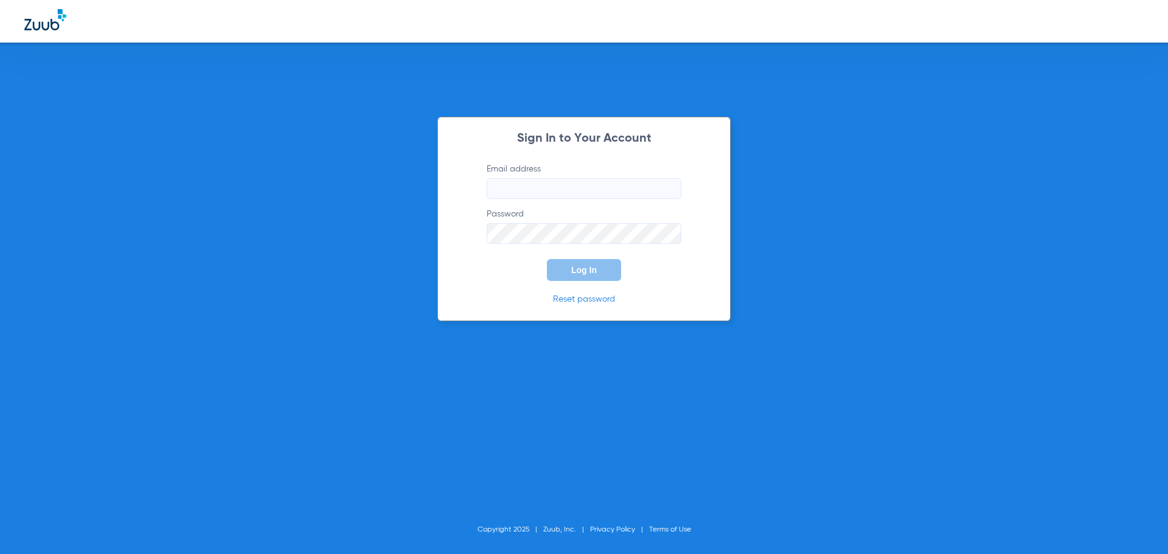 Image resolution: width=1168 pixels, height=554 pixels. I want to click on a: Reset password, so click(584, 299).